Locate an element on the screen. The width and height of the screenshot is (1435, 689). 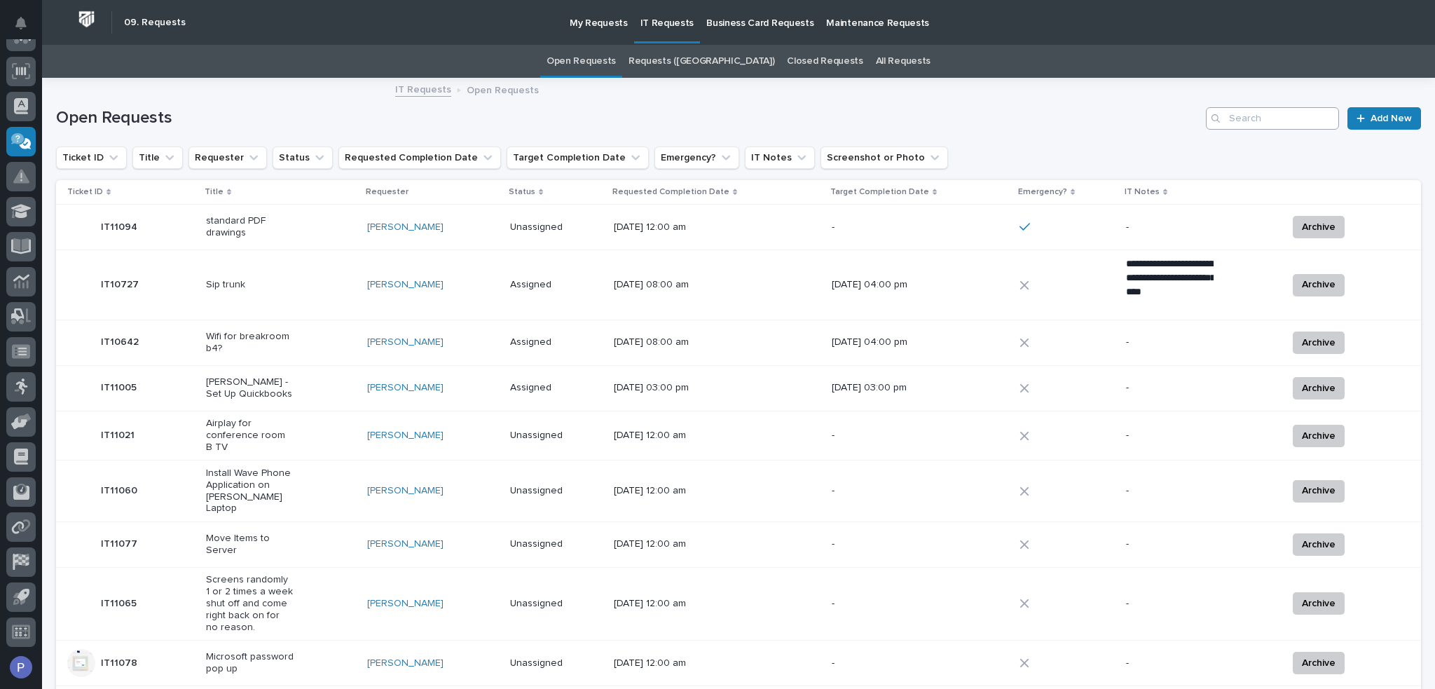
p: IT Notes is located at coordinates (1142, 192).